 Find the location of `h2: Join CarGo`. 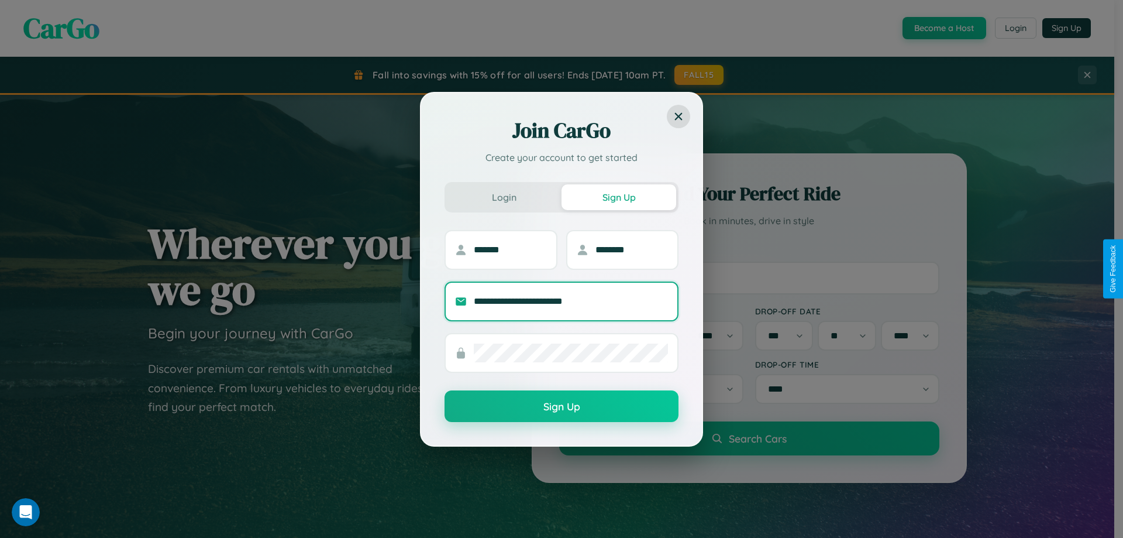

h2: Join CarGo is located at coordinates (562, 130).